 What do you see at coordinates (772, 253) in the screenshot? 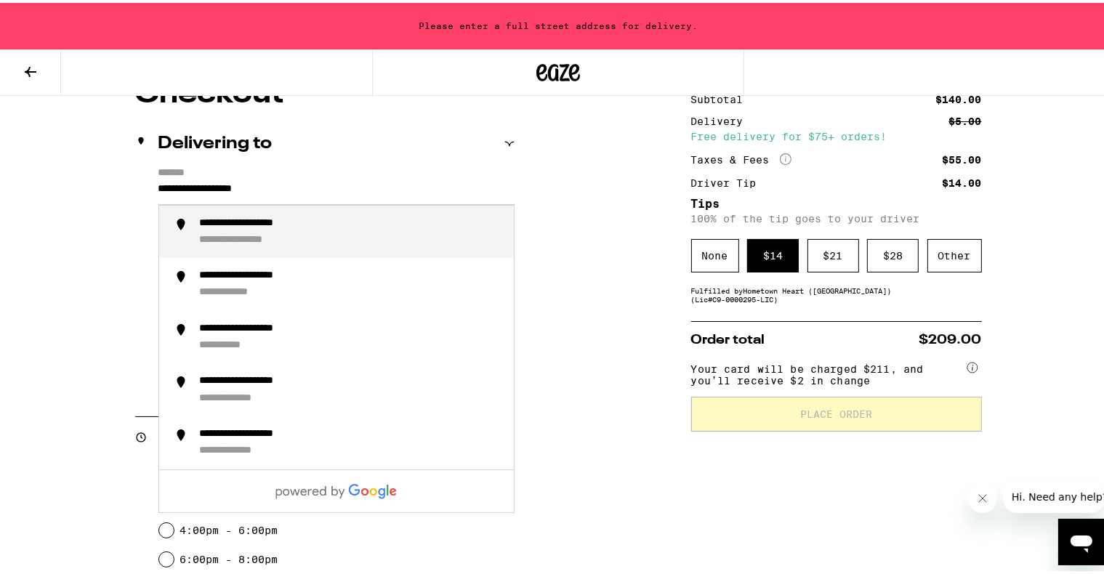
I see `div: $ 14` at bounding box center [772, 253].